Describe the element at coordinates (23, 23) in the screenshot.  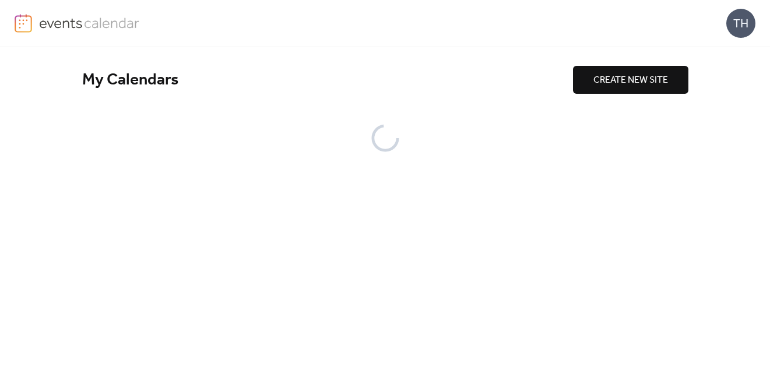
I see `img: logo` at that location.